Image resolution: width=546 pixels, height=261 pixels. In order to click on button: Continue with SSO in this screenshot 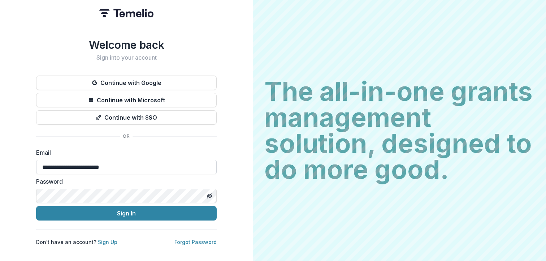, I will do `click(126, 117)`.